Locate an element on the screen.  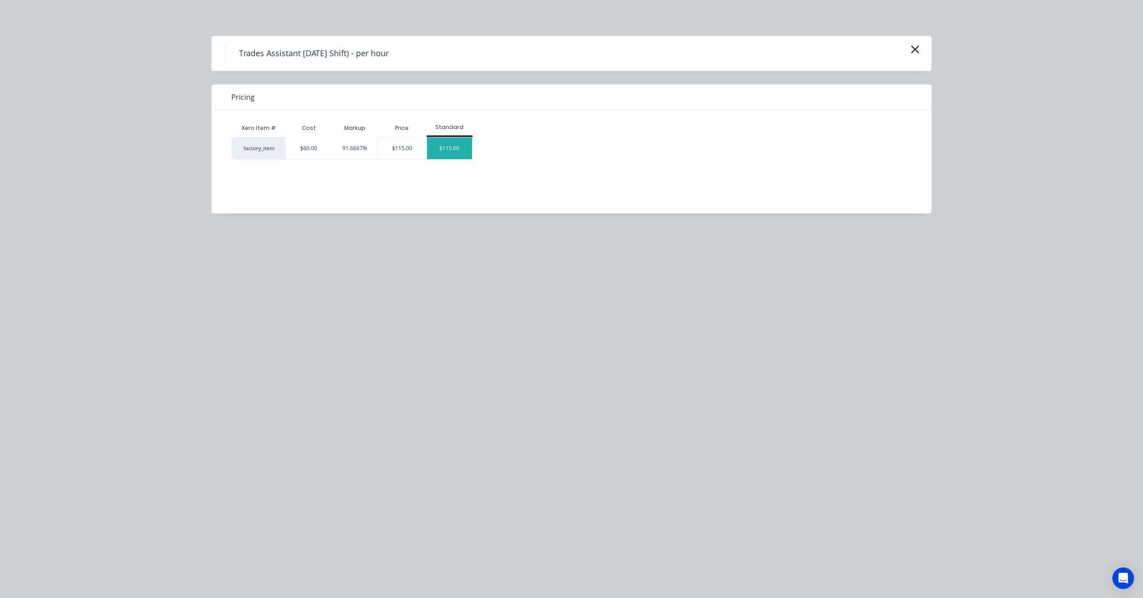
div: $60.00 is located at coordinates (309, 148).